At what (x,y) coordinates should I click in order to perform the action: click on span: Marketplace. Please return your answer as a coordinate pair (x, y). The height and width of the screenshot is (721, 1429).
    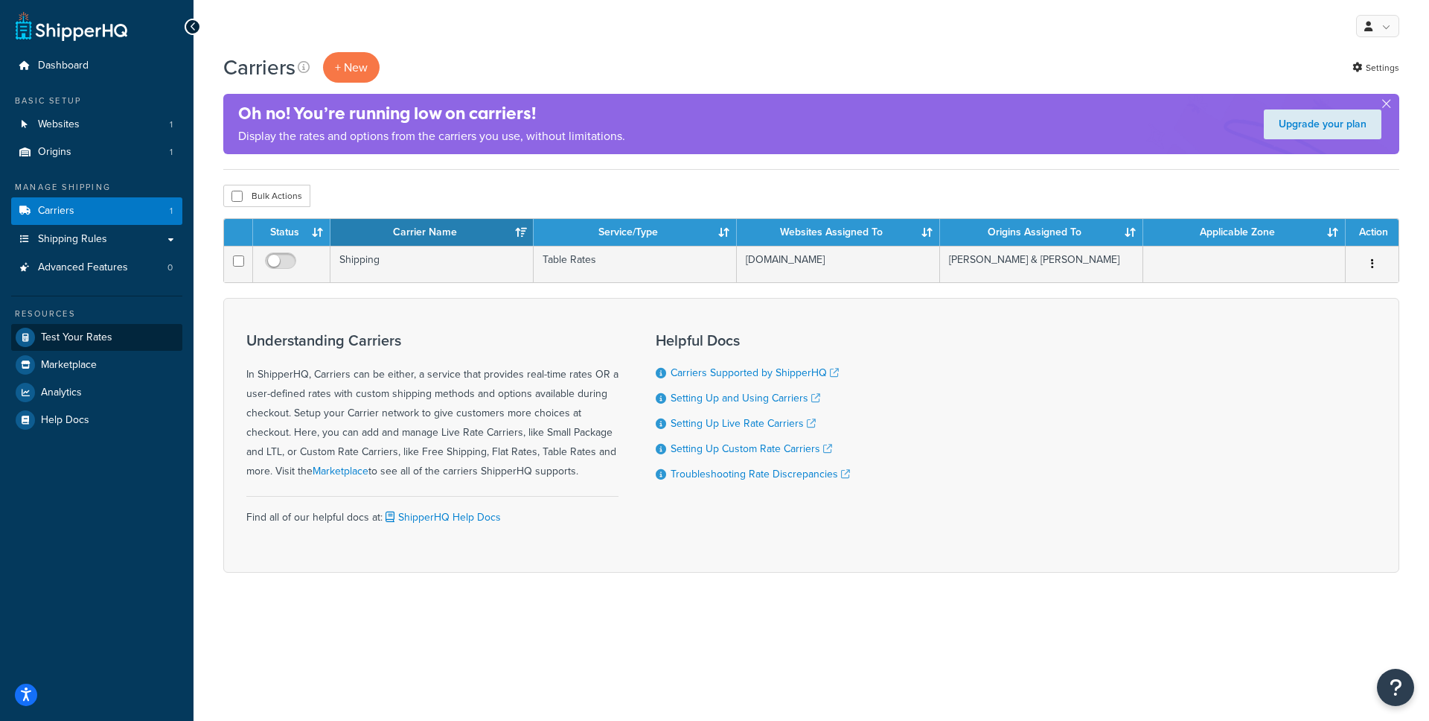
    Looking at the image, I should click on (68, 365).